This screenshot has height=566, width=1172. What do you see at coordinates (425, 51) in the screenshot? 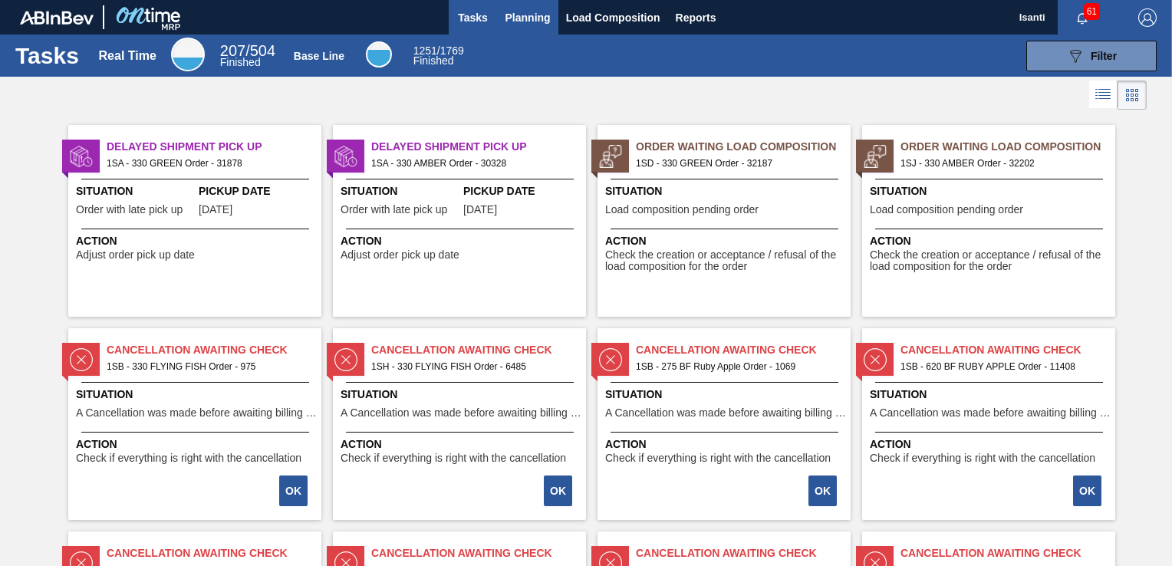
I see `span: 1251` at bounding box center [425, 51].